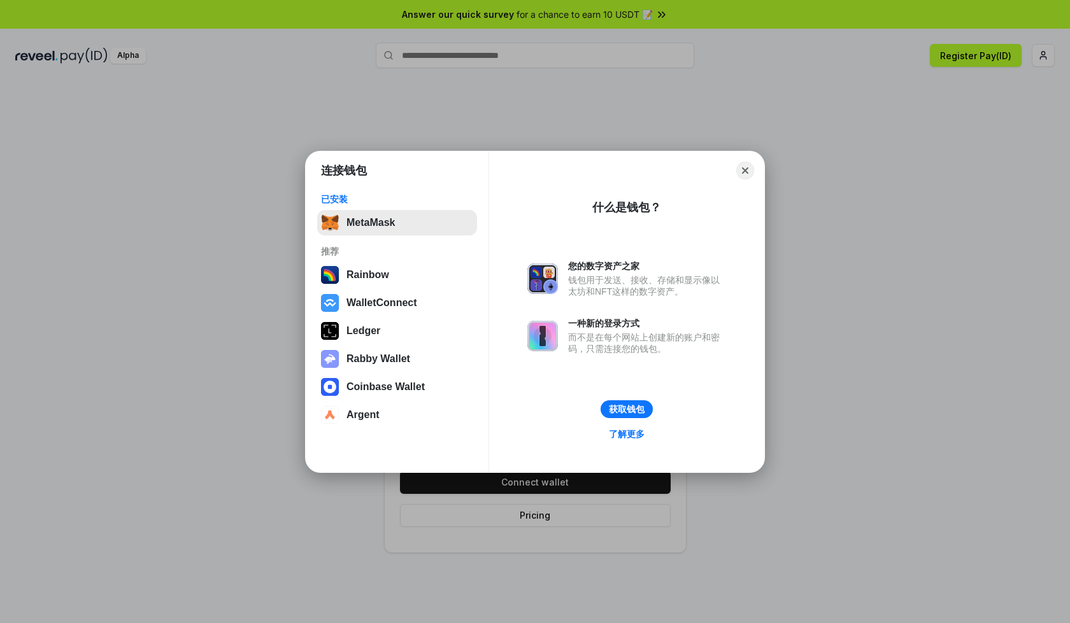 The width and height of the screenshot is (1070, 623). Describe the element at coordinates (627, 409) in the screenshot. I see `button: 获取钱包` at that location.